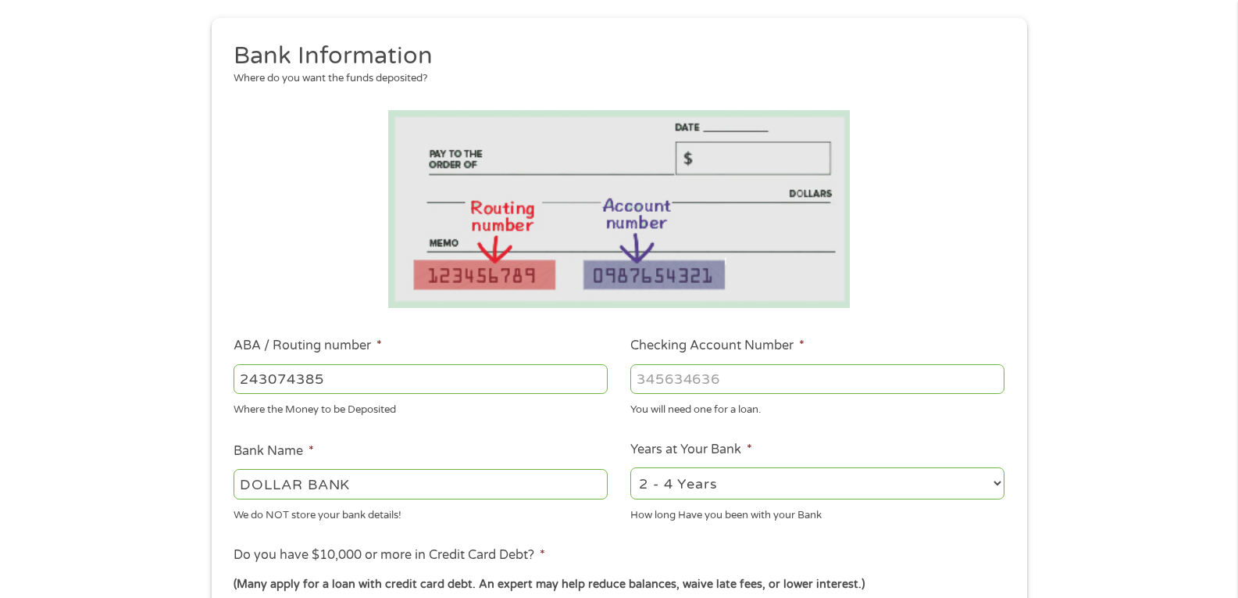  I want to click on div: Where do you want the funds deposited?, so click(613, 79).